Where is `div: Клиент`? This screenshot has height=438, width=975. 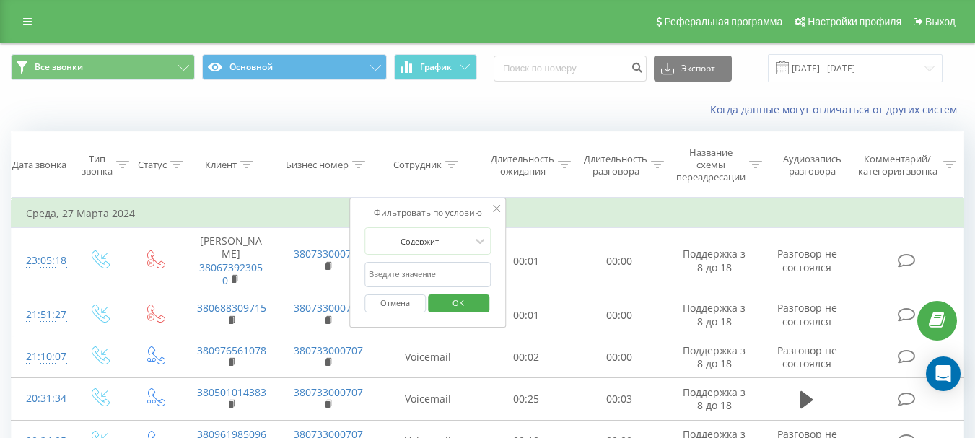 div: Клиент is located at coordinates (221, 165).